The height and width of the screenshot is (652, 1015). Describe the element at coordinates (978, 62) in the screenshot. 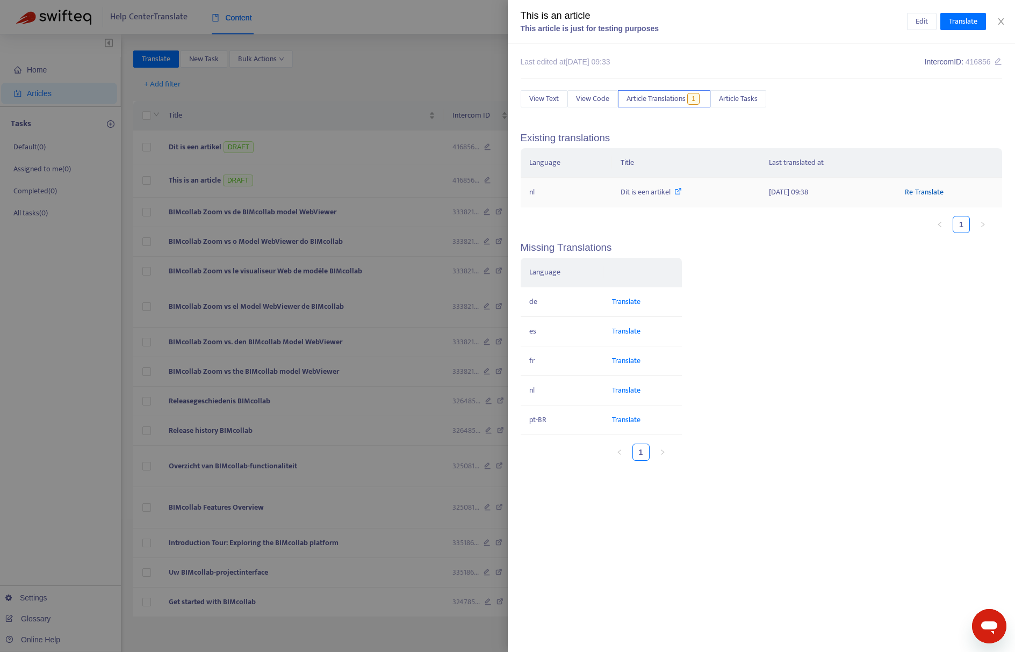

I see `span: 416856` at that location.